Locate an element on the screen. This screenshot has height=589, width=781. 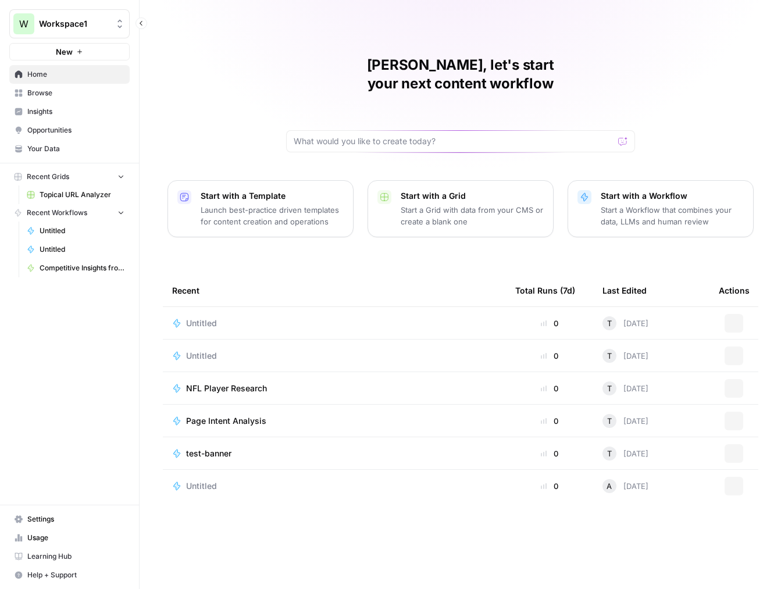
a: Learning Hub is located at coordinates (69, 556).